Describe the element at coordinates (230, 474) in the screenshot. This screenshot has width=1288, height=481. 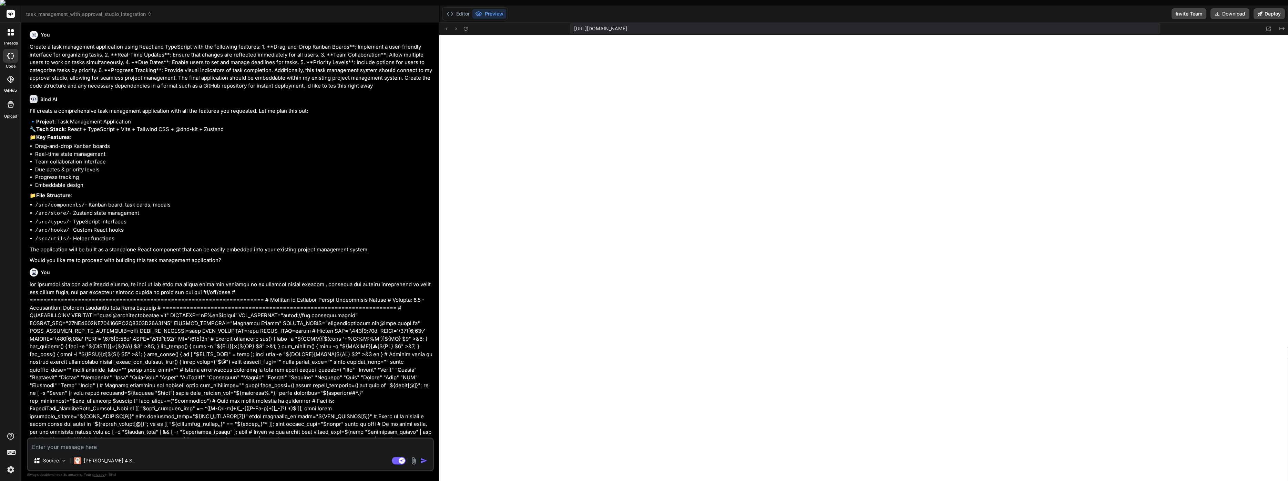
I see `p: Always double-check its answers. Your in Bind` at that location.